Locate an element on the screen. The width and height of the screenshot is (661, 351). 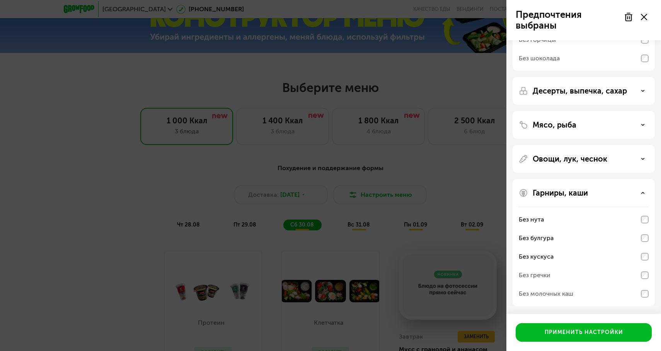
div: Без молочных каш is located at coordinates (546, 294).